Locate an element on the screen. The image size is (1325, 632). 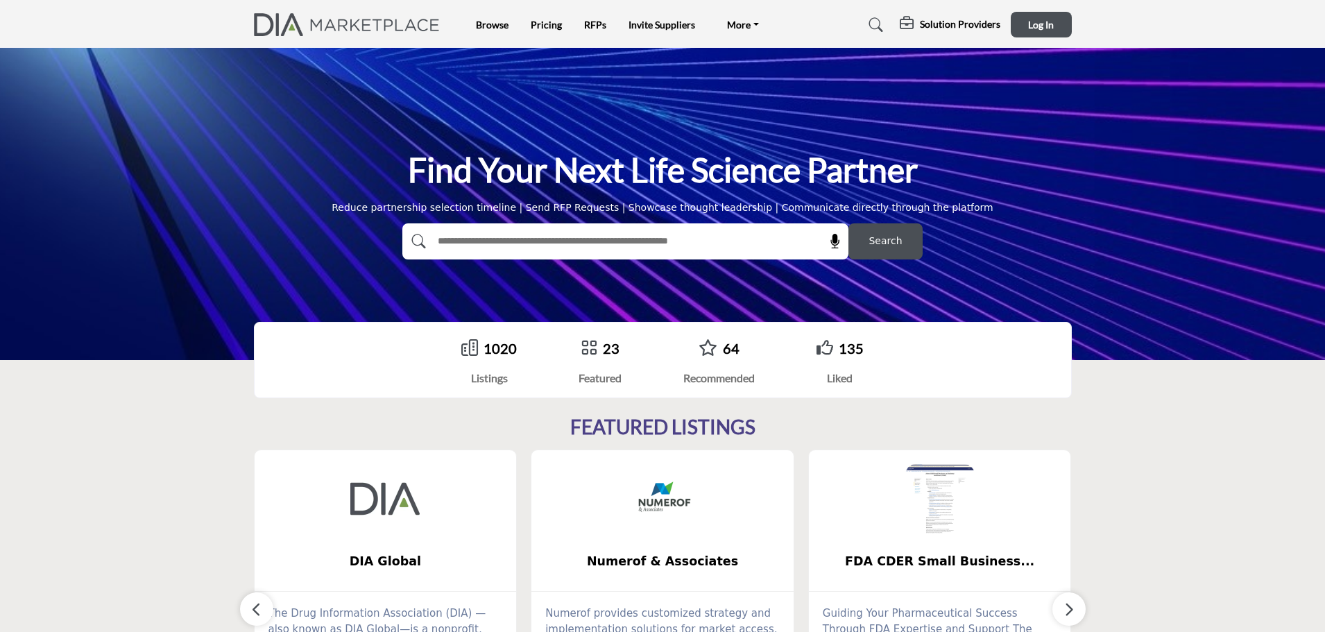
a: 64 is located at coordinates (731, 348).